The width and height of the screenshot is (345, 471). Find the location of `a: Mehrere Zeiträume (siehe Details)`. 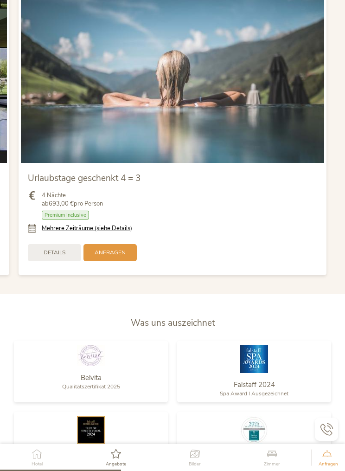

a: Mehrere Zeiträume (siehe Details) is located at coordinates (87, 228).